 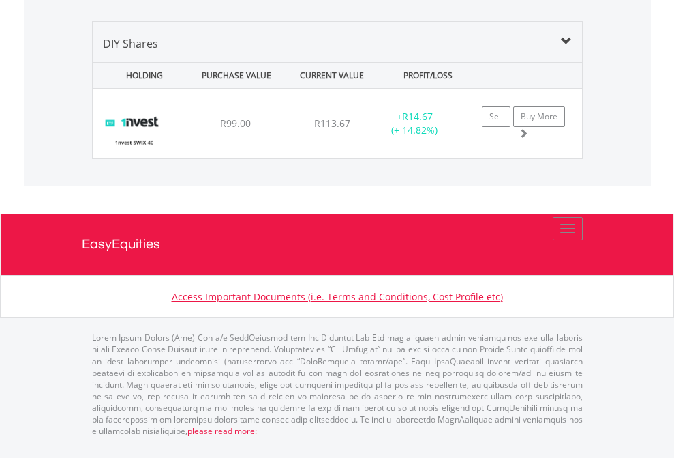 What do you see at coordinates (130, 44) in the screenshot?
I see `span: DIY Shares` at bounding box center [130, 44].